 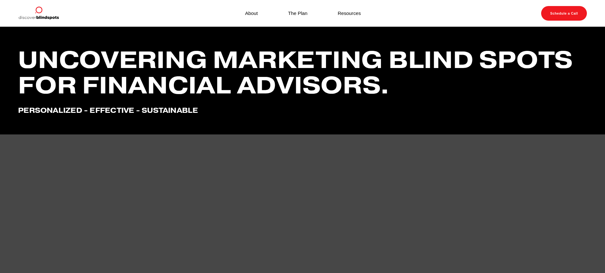 I want to click on a: Resources, so click(x=349, y=13).